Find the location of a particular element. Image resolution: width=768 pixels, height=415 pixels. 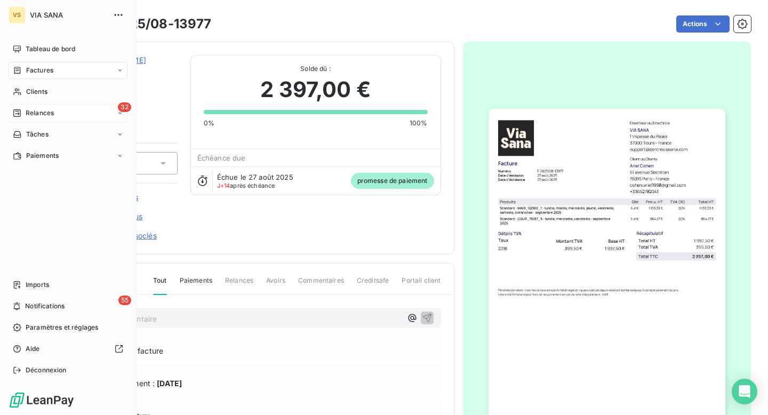

span: Aide is located at coordinates (33, 349).